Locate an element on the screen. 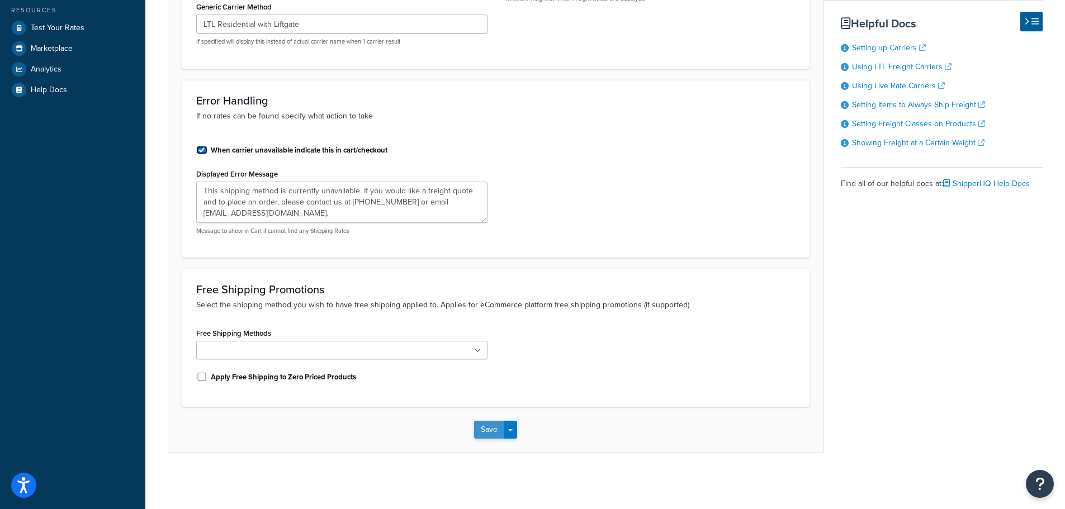 The width and height of the screenshot is (1065, 509). label: Free Shipping Methods is located at coordinates (234, 333).